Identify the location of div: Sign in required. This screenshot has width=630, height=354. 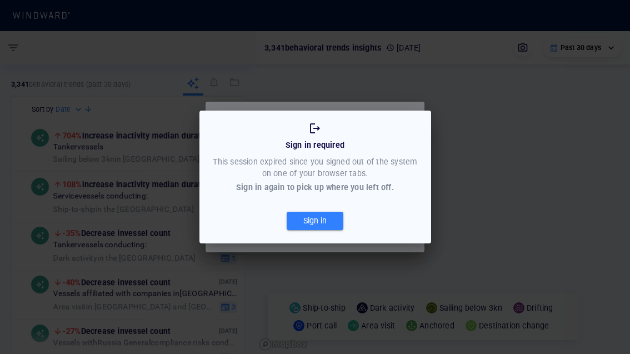
(315, 145).